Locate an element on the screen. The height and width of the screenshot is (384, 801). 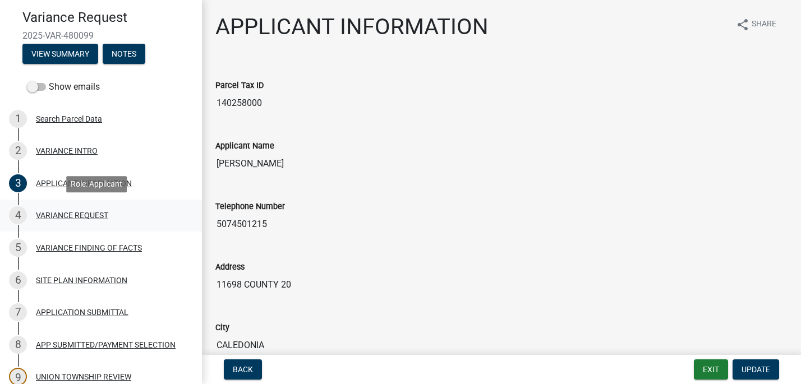
div: SITE PLAN INFORMATION is located at coordinates (81, 280).